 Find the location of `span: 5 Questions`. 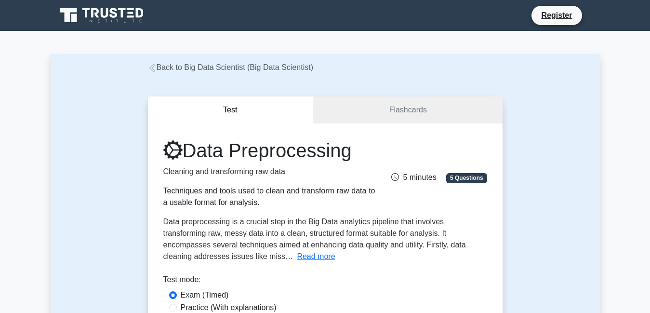

span: 5 Questions is located at coordinates (466, 178).